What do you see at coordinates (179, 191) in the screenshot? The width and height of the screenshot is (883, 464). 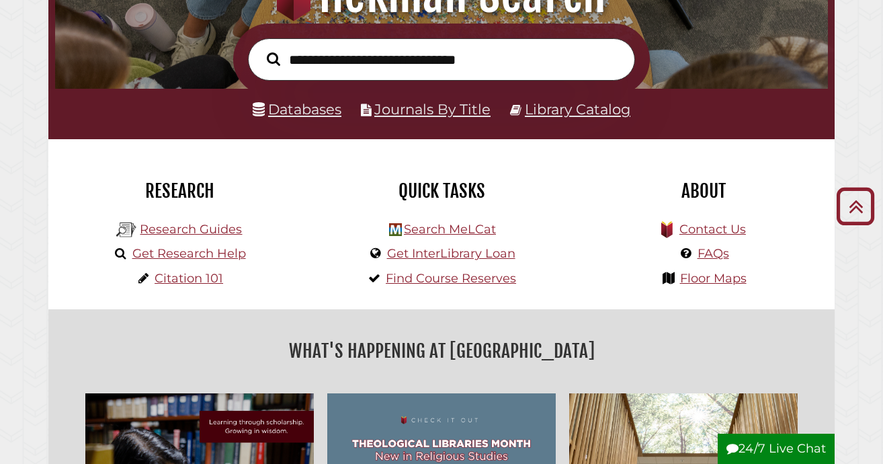 I see `h2: Research` at bounding box center [179, 191].